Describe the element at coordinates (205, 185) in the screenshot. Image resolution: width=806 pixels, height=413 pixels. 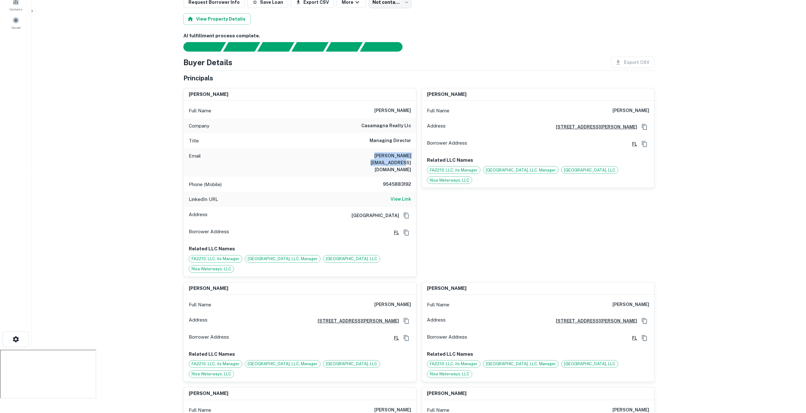
I see `p: Phone (Mobile)` at that location.